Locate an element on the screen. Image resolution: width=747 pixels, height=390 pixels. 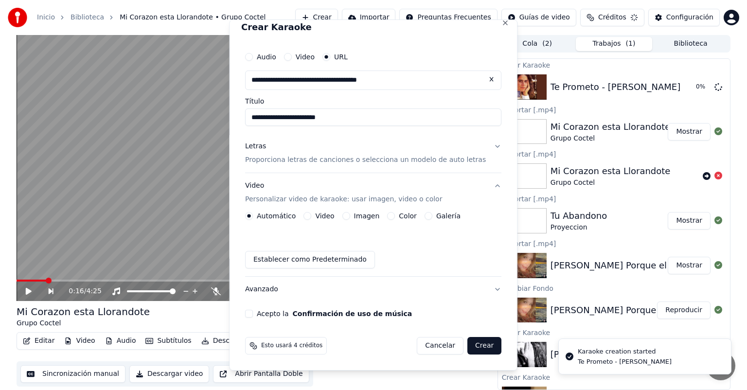
label: URL is located at coordinates (341, 57).